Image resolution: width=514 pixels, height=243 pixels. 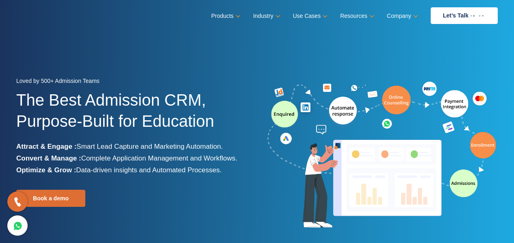 I want to click on a: Company, so click(x=402, y=16).